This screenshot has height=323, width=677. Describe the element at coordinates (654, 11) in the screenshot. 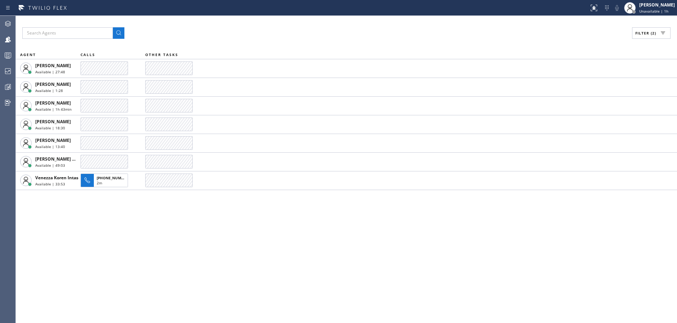

I see `span: Unavailable | 1h` at that location.